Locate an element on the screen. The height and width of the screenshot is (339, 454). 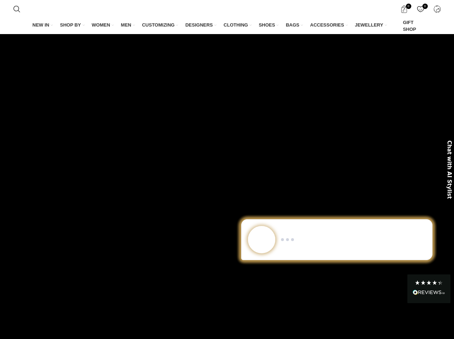
span: CLOTHING is located at coordinates (236, 25).